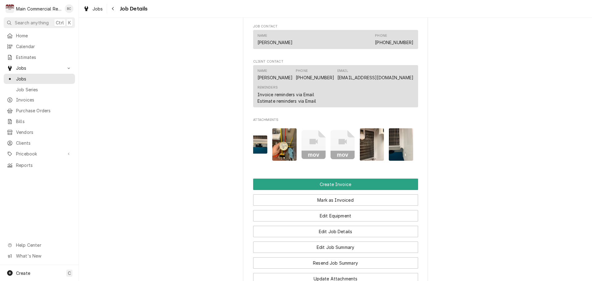  Describe the element at coordinates (60, 22) in the screenshot. I see `span: Ctrl` at that location.